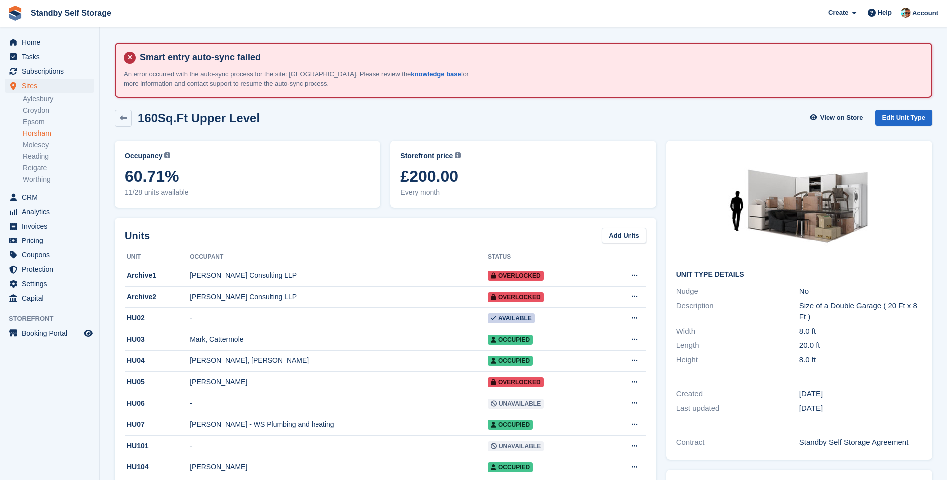 The height and width of the screenshot is (480, 947). What do you see at coordinates (738, 332) in the screenshot?
I see `div: Width` at bounding box center [738, 332].